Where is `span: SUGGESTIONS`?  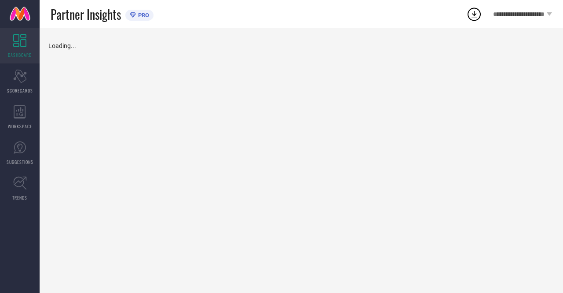
span: SUGGESTIONS is located at coordinates (20, 162).